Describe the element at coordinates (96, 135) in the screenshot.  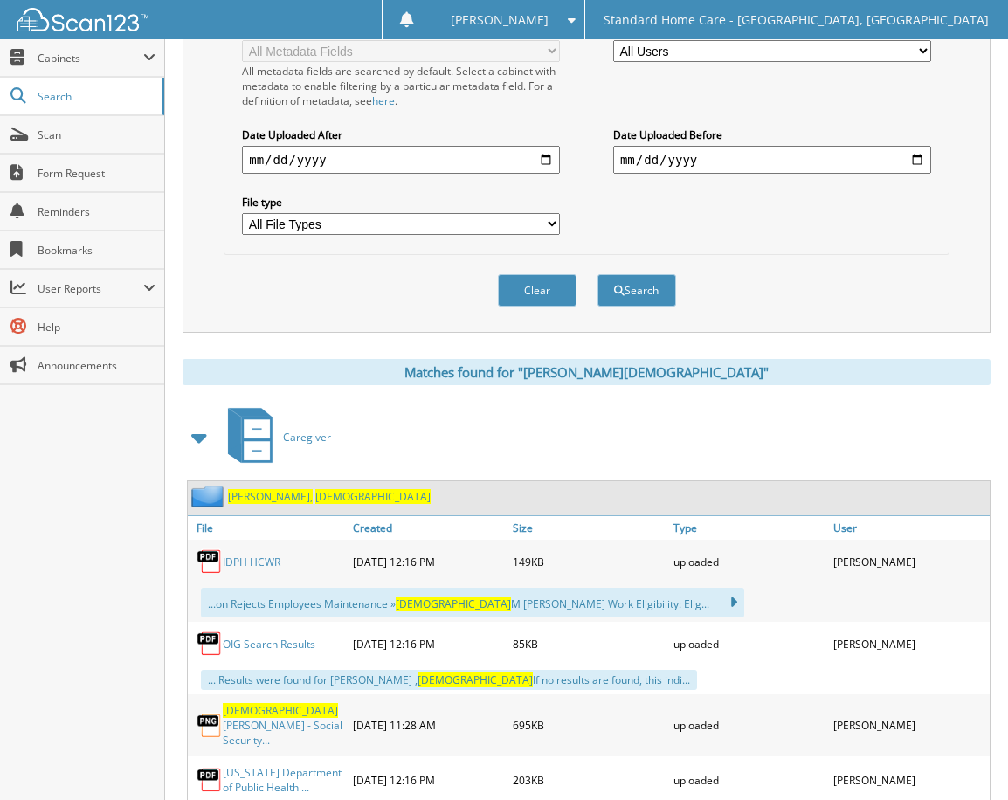
I see `span: Scan` at that location.